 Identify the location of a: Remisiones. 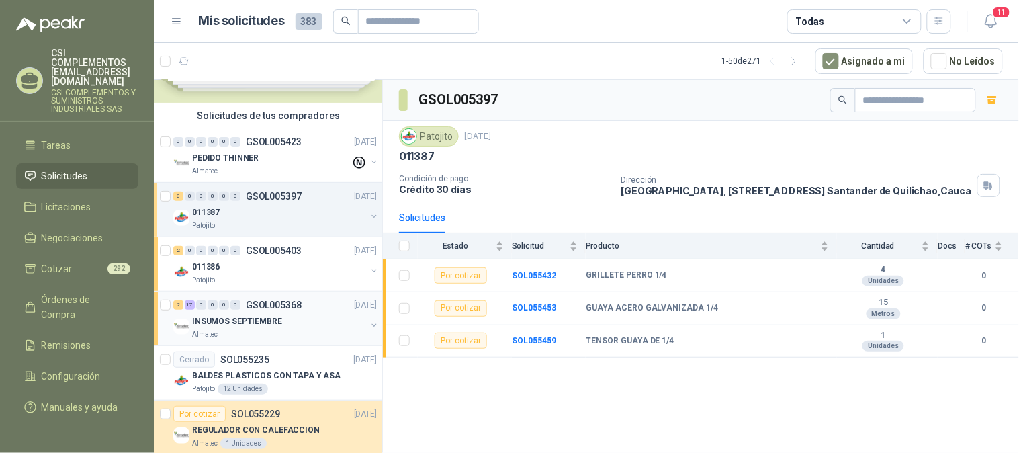
(77, 345).